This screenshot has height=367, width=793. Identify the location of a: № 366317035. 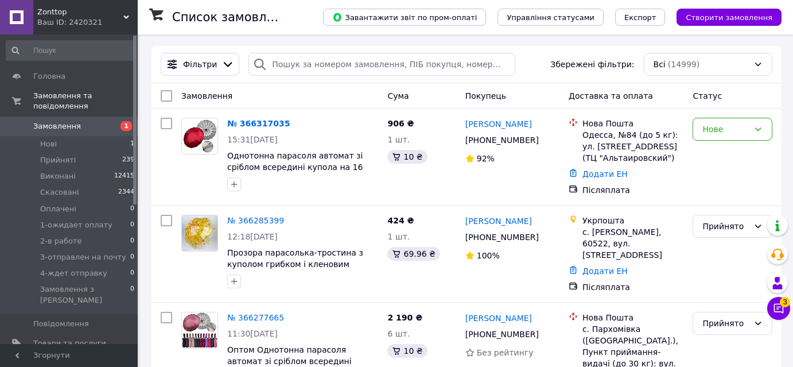
(258, 123).